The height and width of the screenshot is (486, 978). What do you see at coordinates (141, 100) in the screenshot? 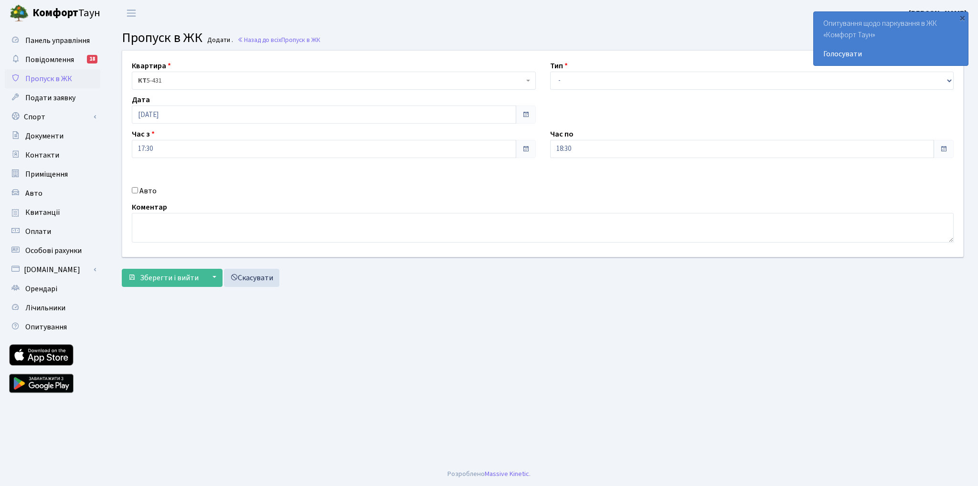
I see `label: Дата` at bounding box center [141, 100].